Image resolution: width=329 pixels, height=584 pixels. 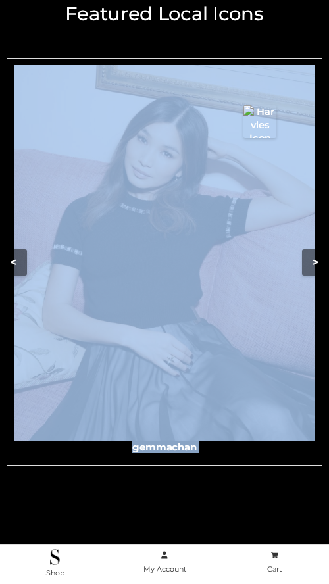 What do you see at coordinates (164, 262) in the screenshot?
I see `a: gemmachangemmachan` at bounding box center [164, 262].